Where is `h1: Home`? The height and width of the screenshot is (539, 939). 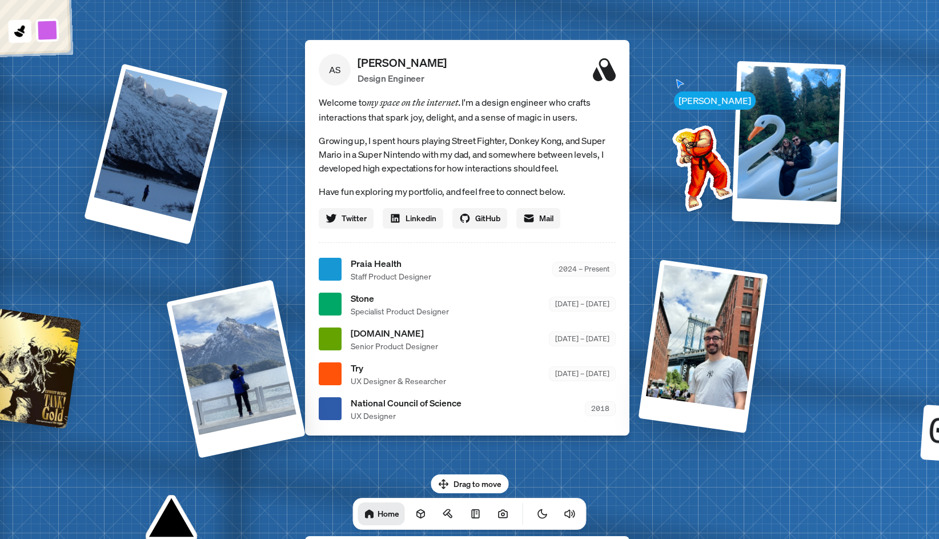 h1: Home is located at coordinates (389, 513).